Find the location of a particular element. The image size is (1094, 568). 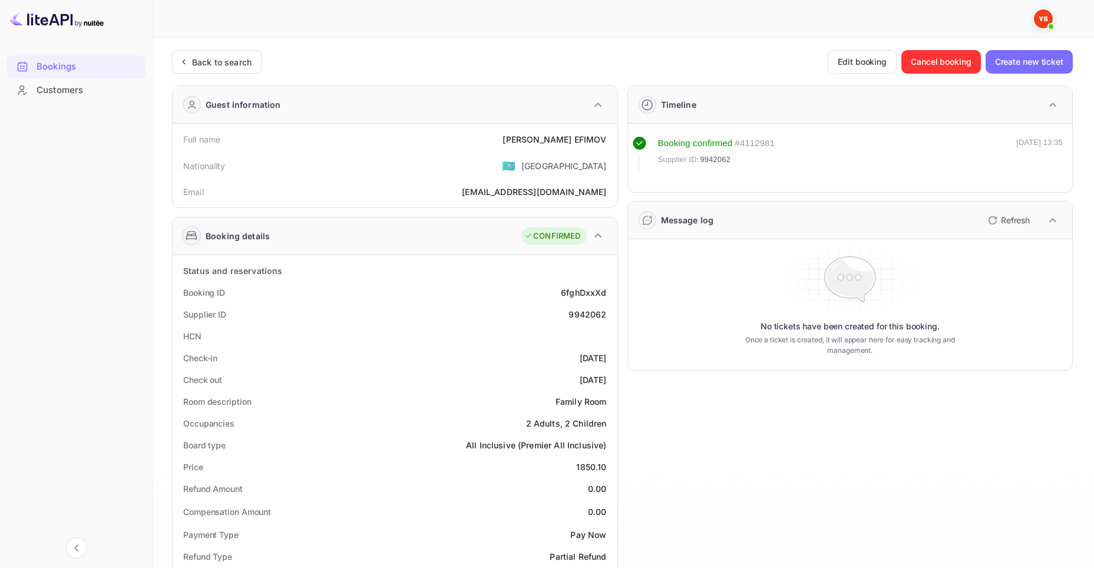

div: 6fghDxxXd is located at coordinates (583, 292).